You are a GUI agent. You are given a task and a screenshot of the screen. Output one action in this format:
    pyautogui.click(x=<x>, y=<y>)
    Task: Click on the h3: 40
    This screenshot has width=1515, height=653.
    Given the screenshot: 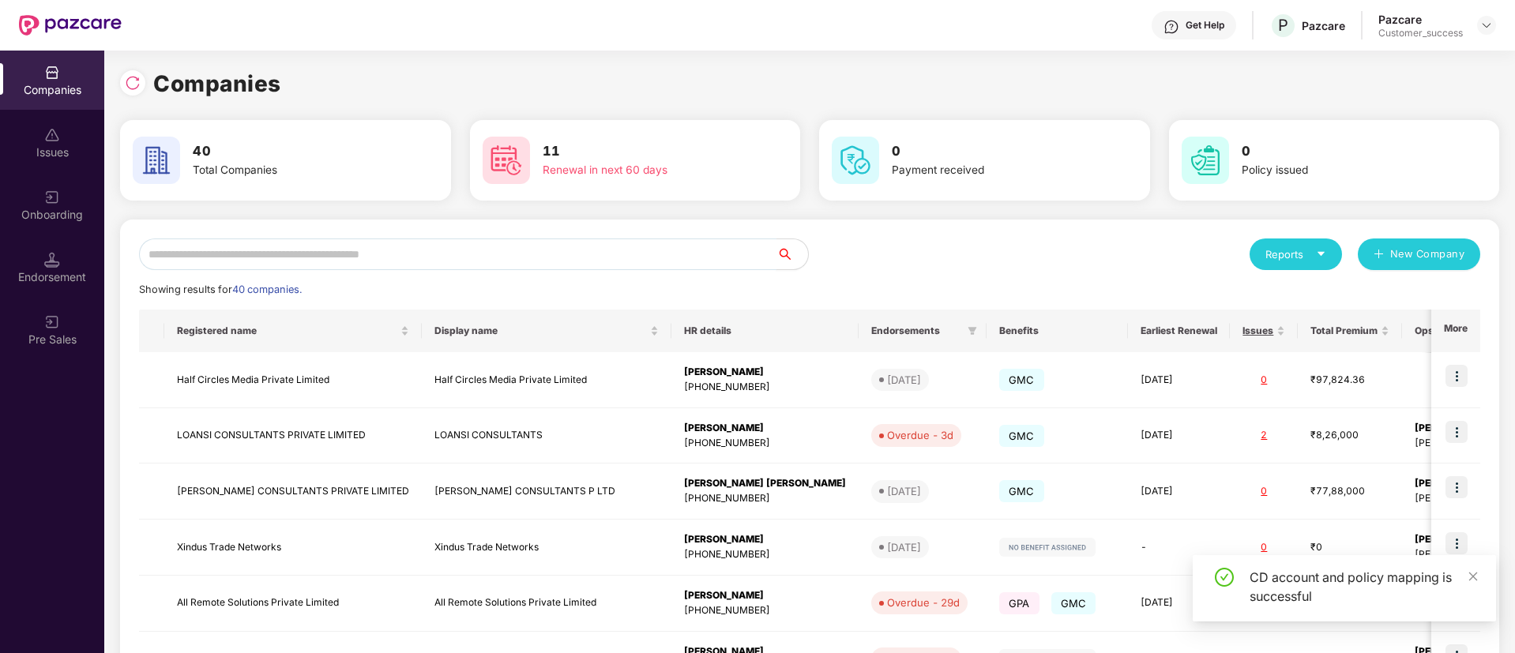 What is the action you would take?
    pyautogui.click(x=292, y=152)
    